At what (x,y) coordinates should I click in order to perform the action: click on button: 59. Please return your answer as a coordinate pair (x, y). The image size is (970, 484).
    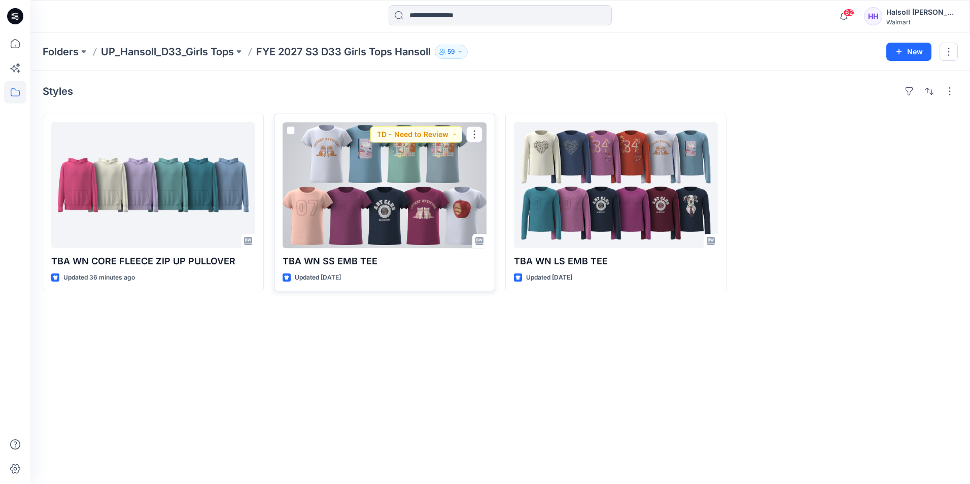
    Looking at the image, I should click on (451, 52).